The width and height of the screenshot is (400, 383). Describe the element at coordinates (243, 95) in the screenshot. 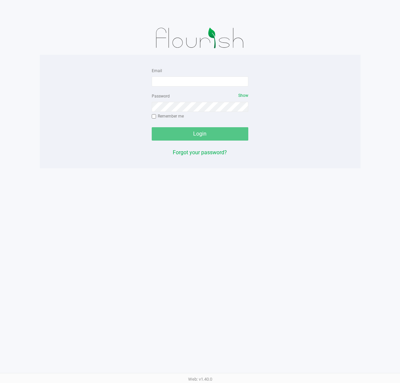

I see `span: Show` at that location.